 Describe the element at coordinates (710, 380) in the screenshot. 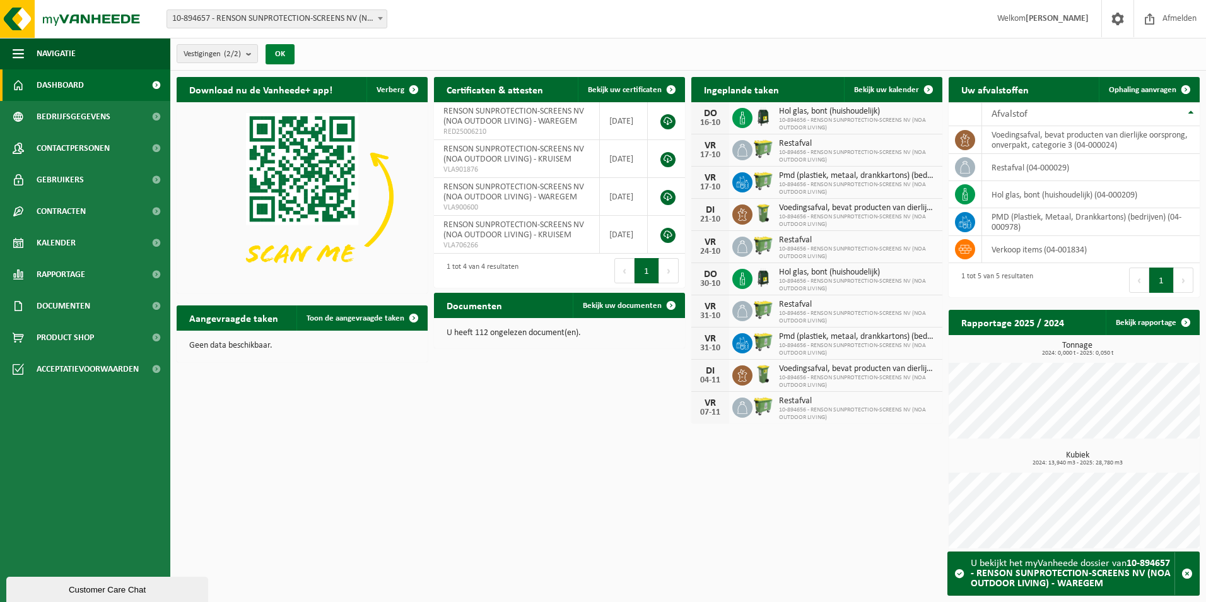

I see `div: 04-11` at that location.